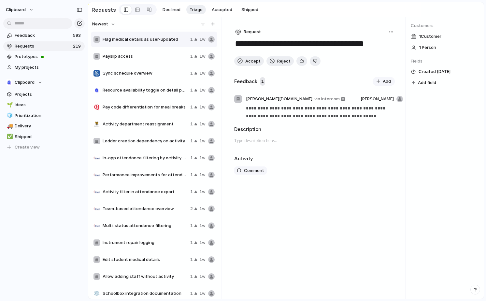  What do you see at coordinates (330, 99) in the screenshot?
I see `a: via Intercom` at bounding box center [330, 99].